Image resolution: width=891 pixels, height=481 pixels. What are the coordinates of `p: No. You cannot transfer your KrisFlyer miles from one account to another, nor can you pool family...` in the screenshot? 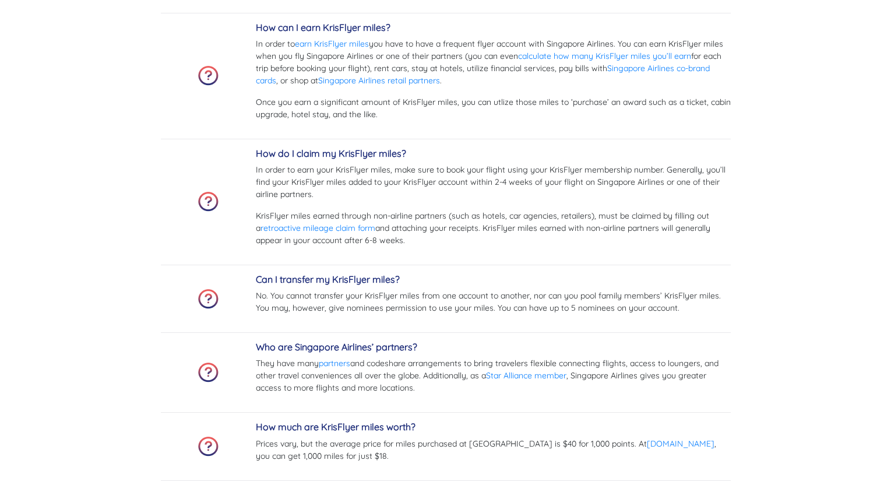 It's located at (493, 302).